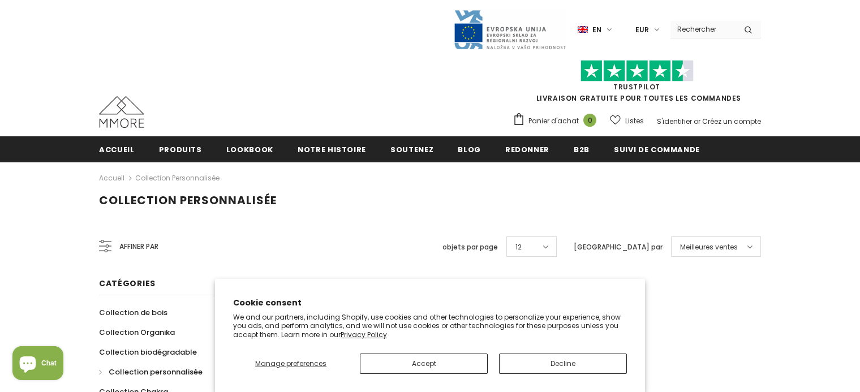 Image resolution: width=860 pixels, height=392 pixels. What do you see at coordinates (181, 149) in the screenshot?
I see `a: Produits` at bounding box center [181, 149].